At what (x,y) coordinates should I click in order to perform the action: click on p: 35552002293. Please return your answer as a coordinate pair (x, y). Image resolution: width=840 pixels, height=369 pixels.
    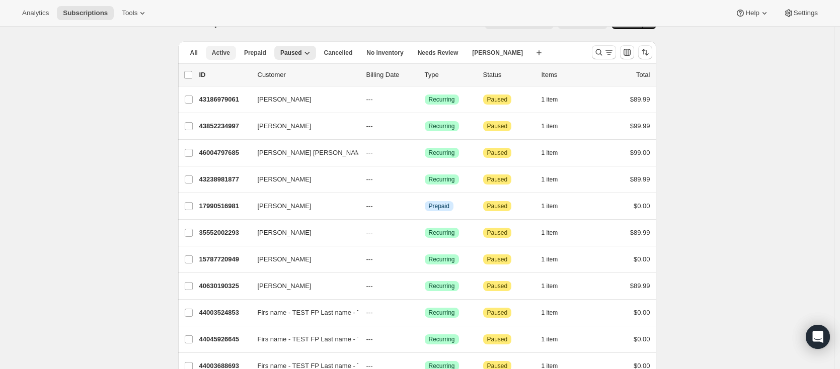
    Looking at the image, I should click on (224, 233).